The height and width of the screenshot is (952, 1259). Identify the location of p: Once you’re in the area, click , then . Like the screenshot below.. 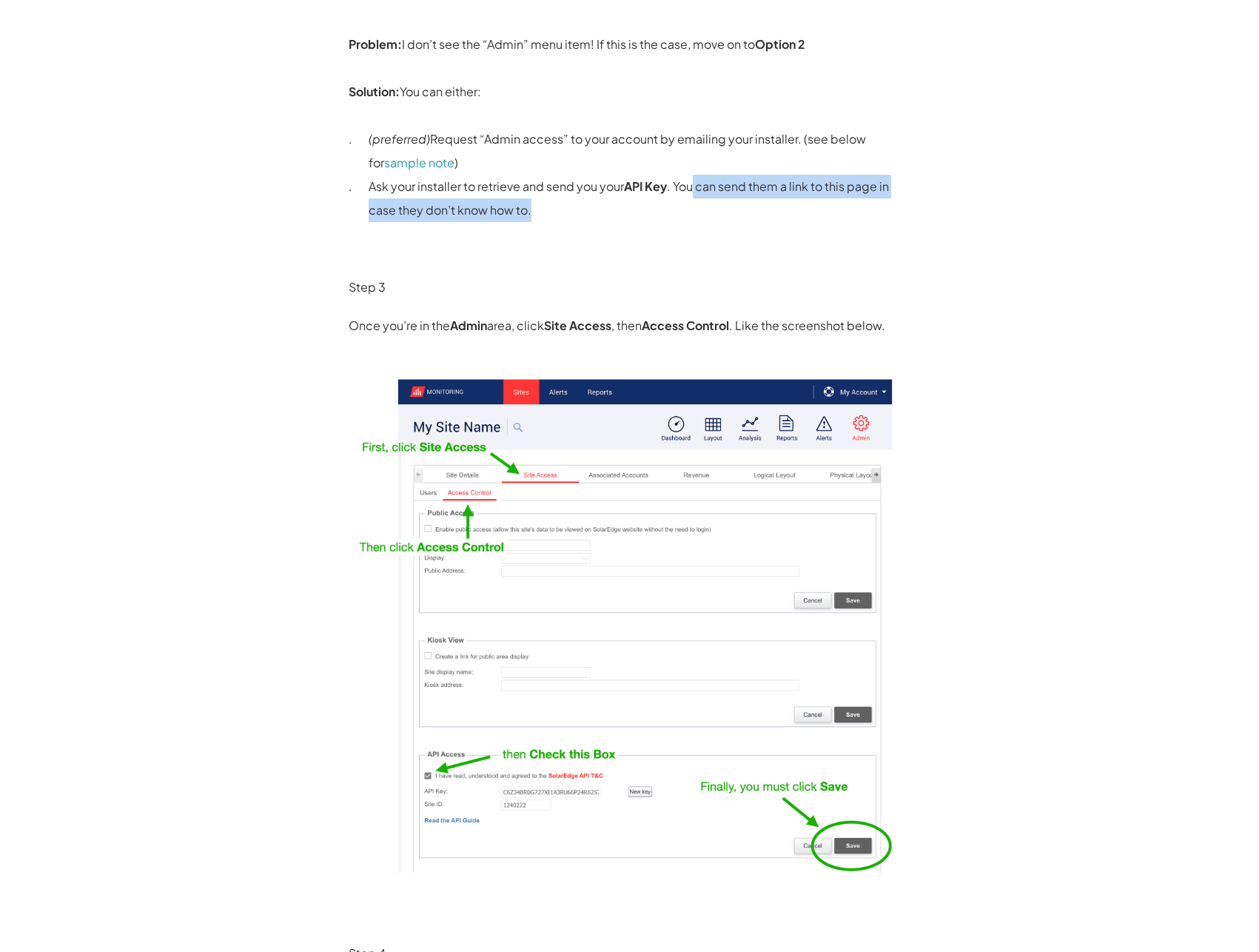
(630, 325).